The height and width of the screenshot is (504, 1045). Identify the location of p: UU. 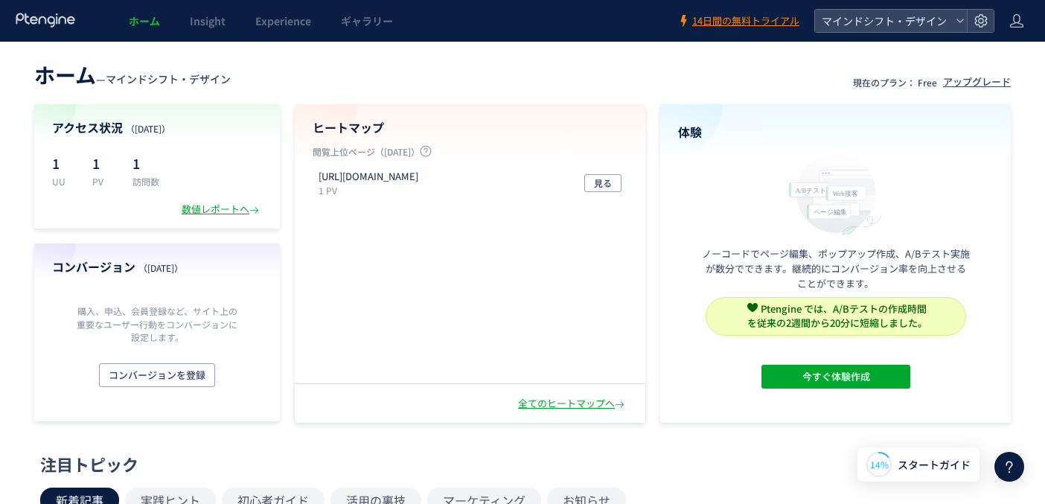
(63, 181).